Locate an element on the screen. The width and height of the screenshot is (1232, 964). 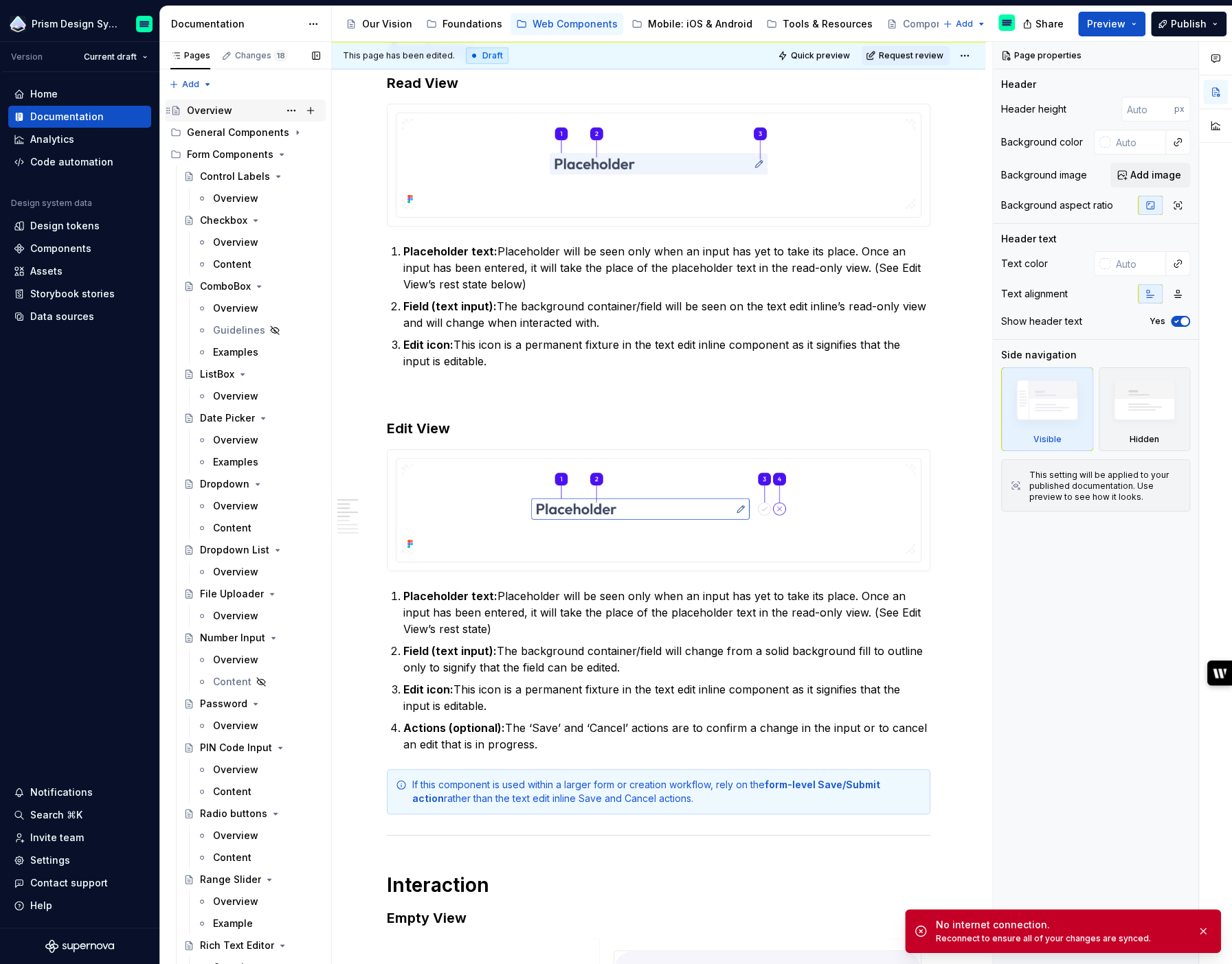
div: Changes is located at coordinates (261, 56).